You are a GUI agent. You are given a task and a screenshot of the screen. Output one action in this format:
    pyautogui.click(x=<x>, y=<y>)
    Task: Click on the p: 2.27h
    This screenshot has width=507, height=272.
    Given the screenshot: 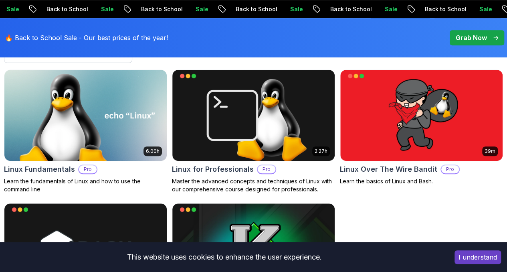 What is the action you would take?
    pyautogui.click(x=321, y=151)
    